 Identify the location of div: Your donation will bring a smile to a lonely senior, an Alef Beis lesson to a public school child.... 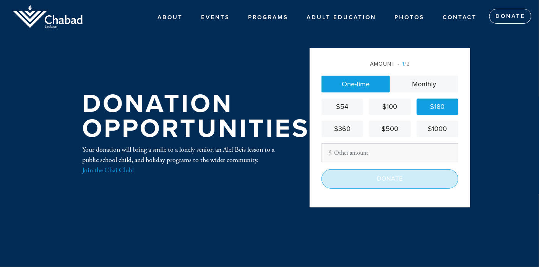
(183, 160).